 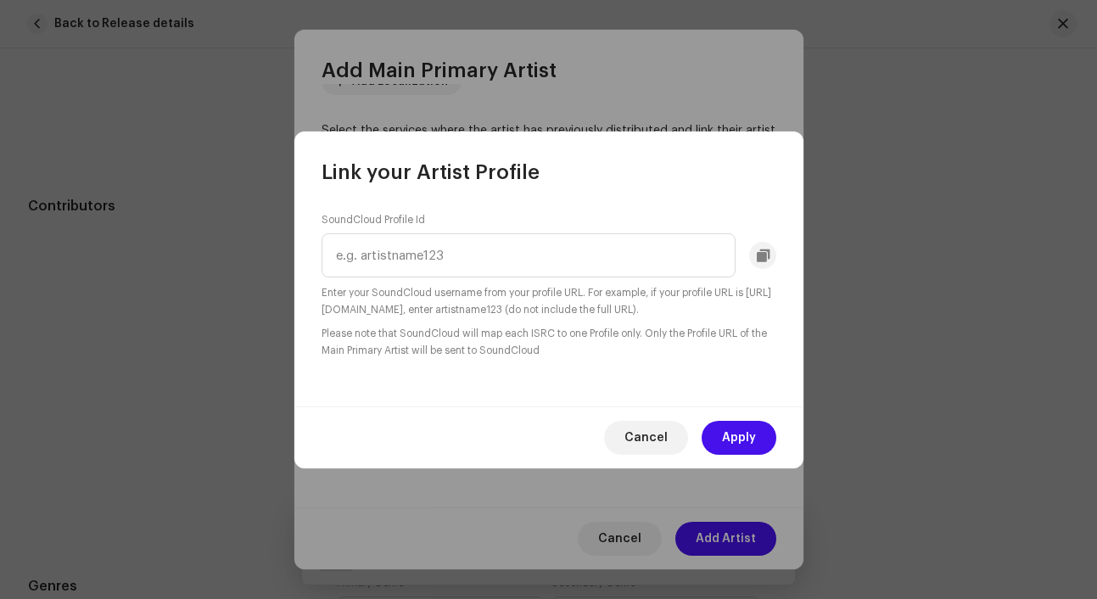 I want to click on span: Cancel, so click(x=646, y=438).